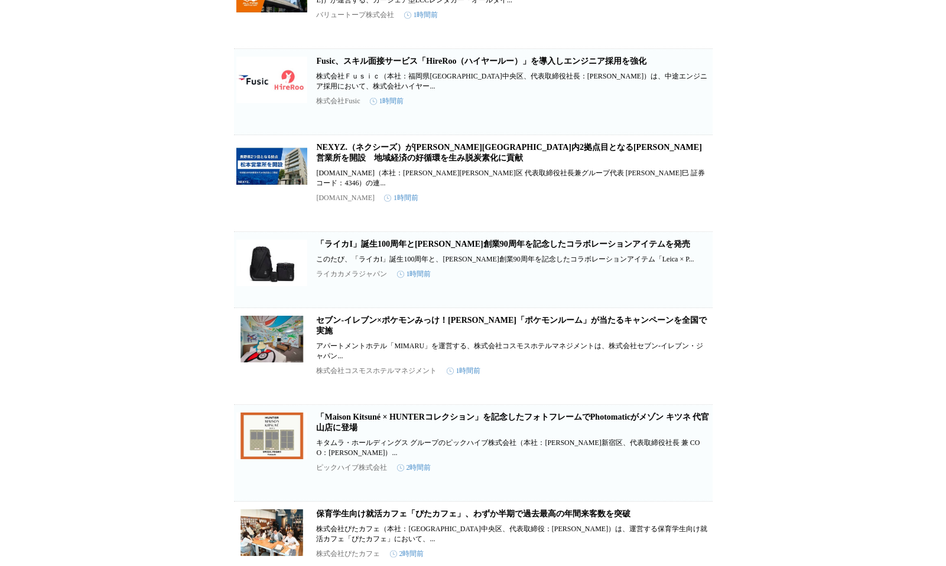 The height and width of the screenshot is (566, 946). What do you see at coordinates (272, 339) in the screenshot?
I see `img: セブン‐イレブン×ポケモンみっけ！MIMARU「ポケモンルーム」が当たるキャンペーンを全国で実施` at bounding box center [272, 339].